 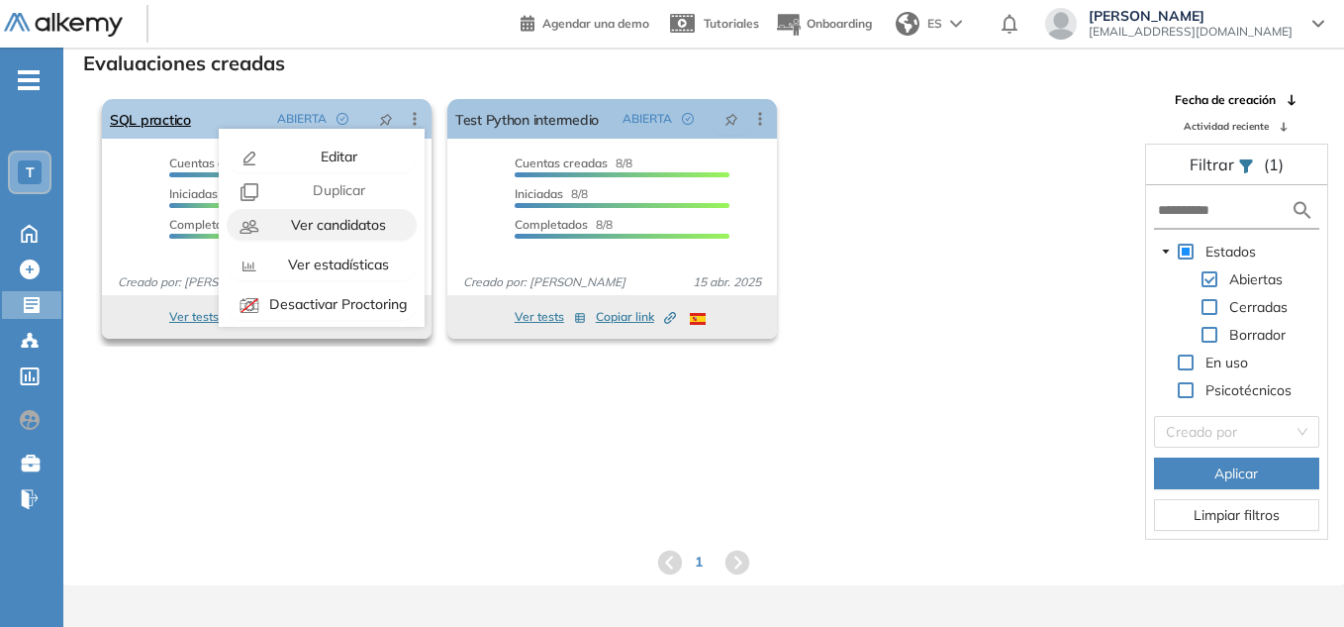 What do you see at coordinates (337, 225) in the screenshot?
I see `span: Ver candidatos` at bounding box center [337, 225].